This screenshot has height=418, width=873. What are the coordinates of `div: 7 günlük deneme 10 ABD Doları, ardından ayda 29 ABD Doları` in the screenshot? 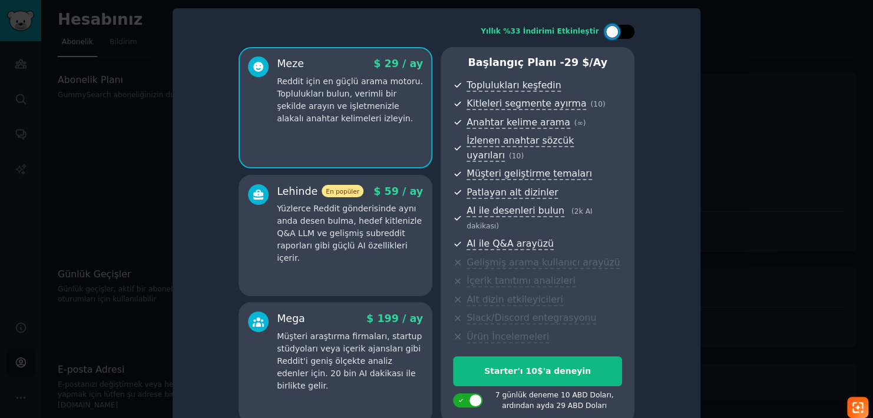 It's located at (554, 400).